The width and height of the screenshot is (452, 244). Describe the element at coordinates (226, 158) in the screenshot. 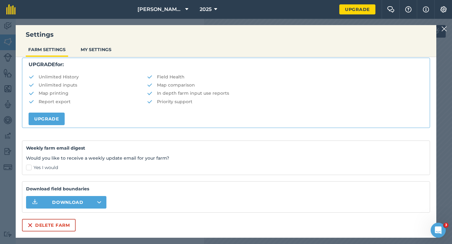

I see `p: Would you like to receive a weekly update email for your farm?` at that location.